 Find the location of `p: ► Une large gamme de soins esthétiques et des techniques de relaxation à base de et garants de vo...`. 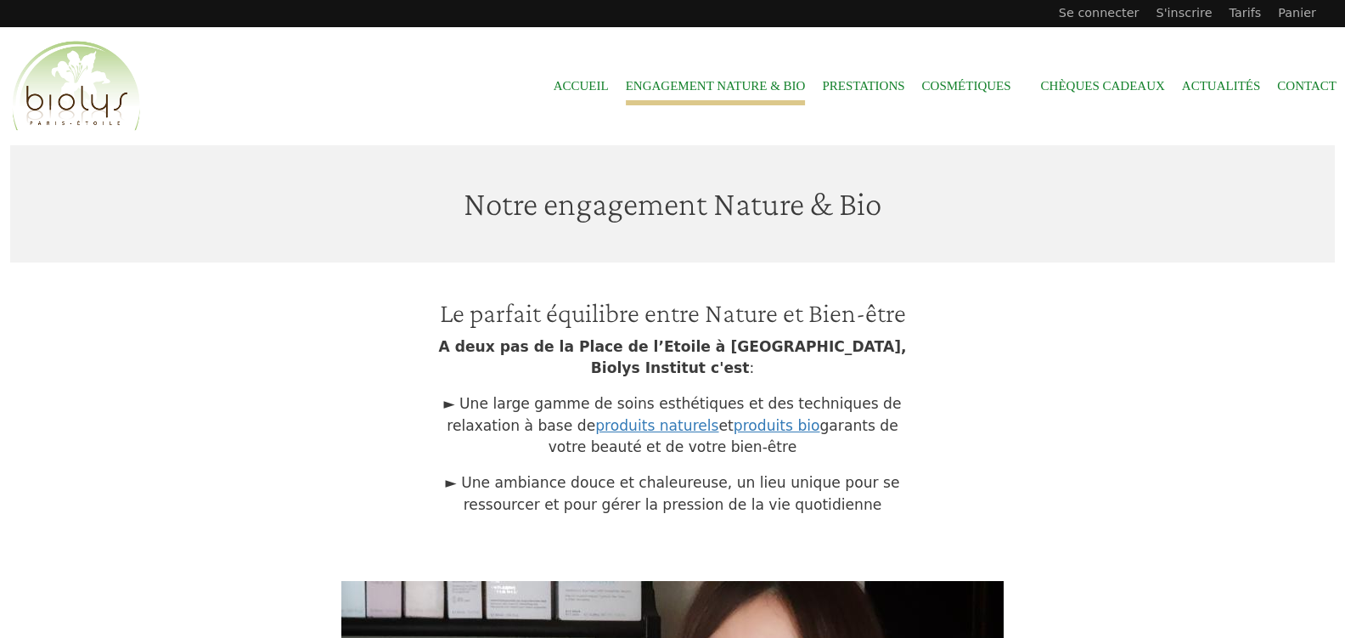

p: ► Une large gamme de soins esthétiques et des techniques de relaxation à base de et garants de vo... is located at coordinates (673, 425).